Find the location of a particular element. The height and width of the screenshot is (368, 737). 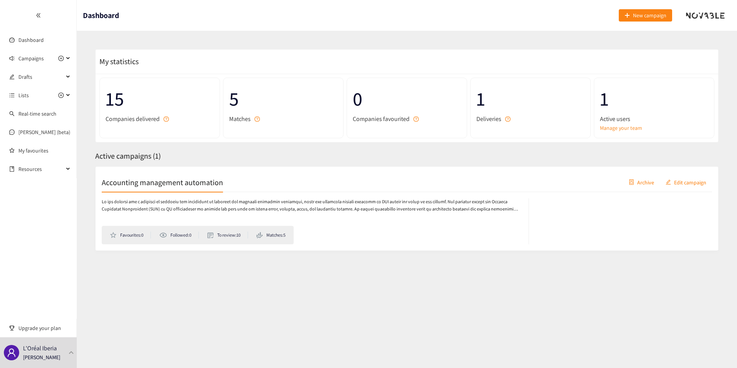

li: To review: 10 is located at coordinates (228, 235).